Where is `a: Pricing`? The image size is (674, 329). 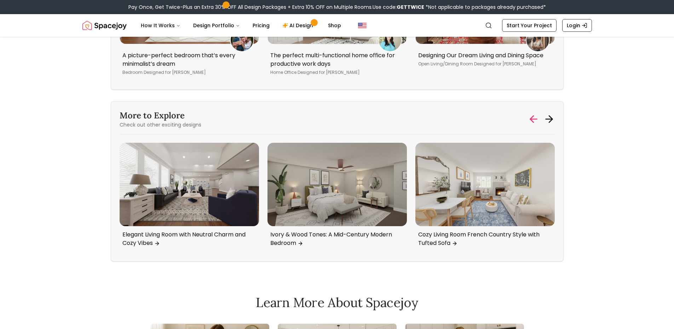 a: Pricing is located at coordinates (261, 25).